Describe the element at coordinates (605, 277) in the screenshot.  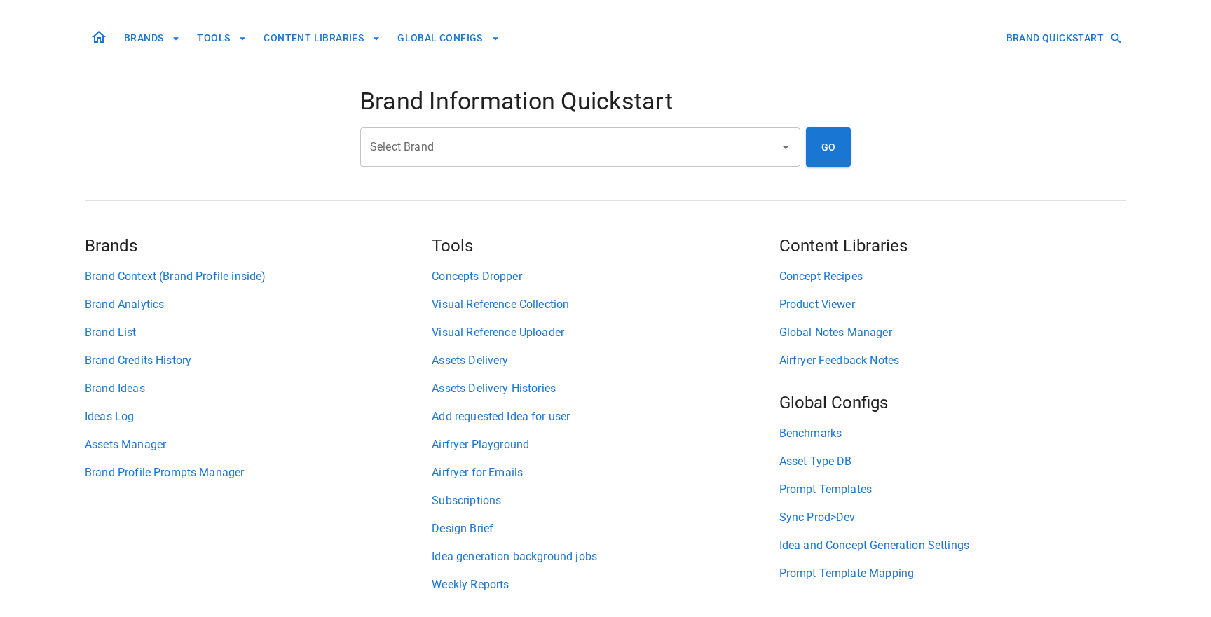
I see `a: Concepts Dropper` at that location.